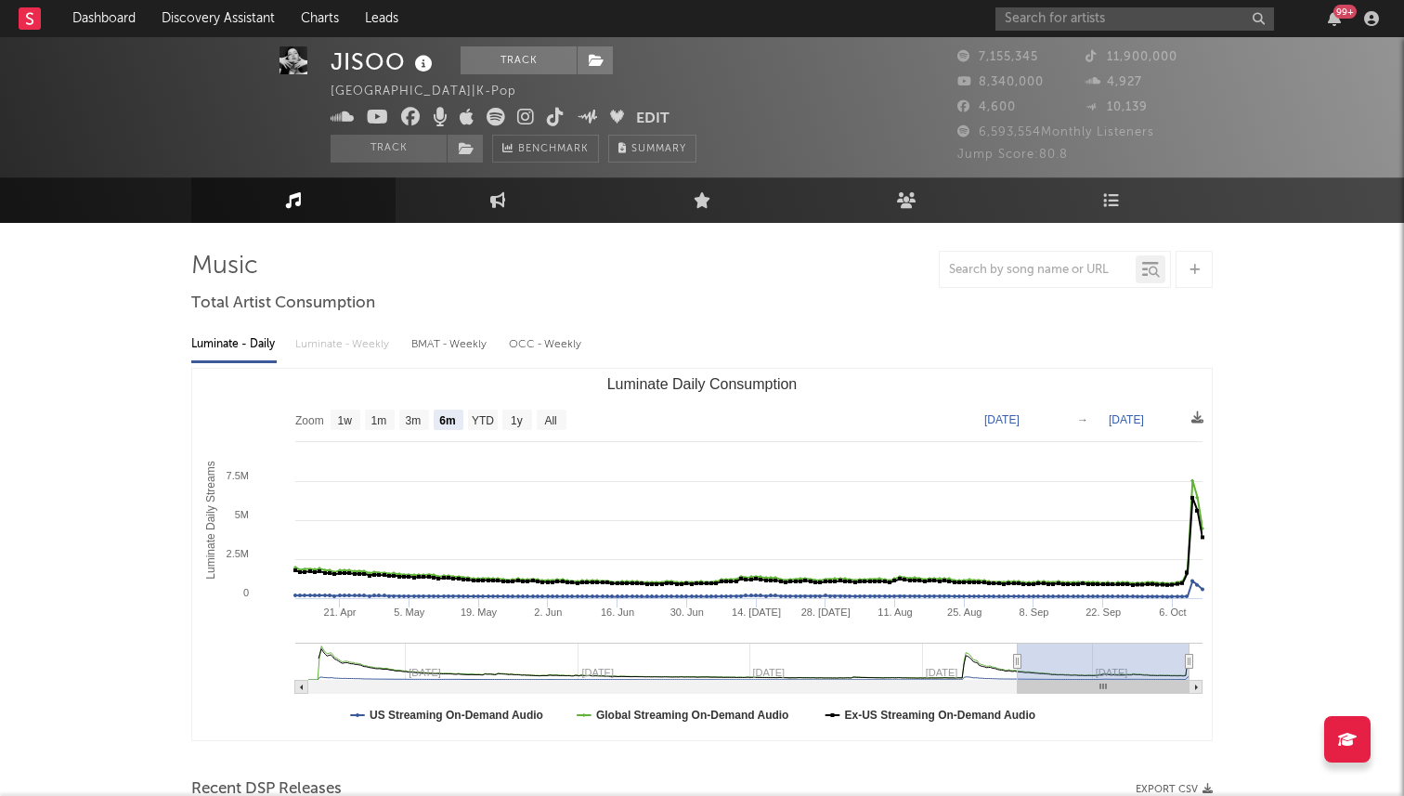 The width and height of the screenshot is (1404, 796). What do you see at coordinates (283, 304) in the screenshot?
I see `span: Total Artist Consumption` at bounding box center [283, 304].